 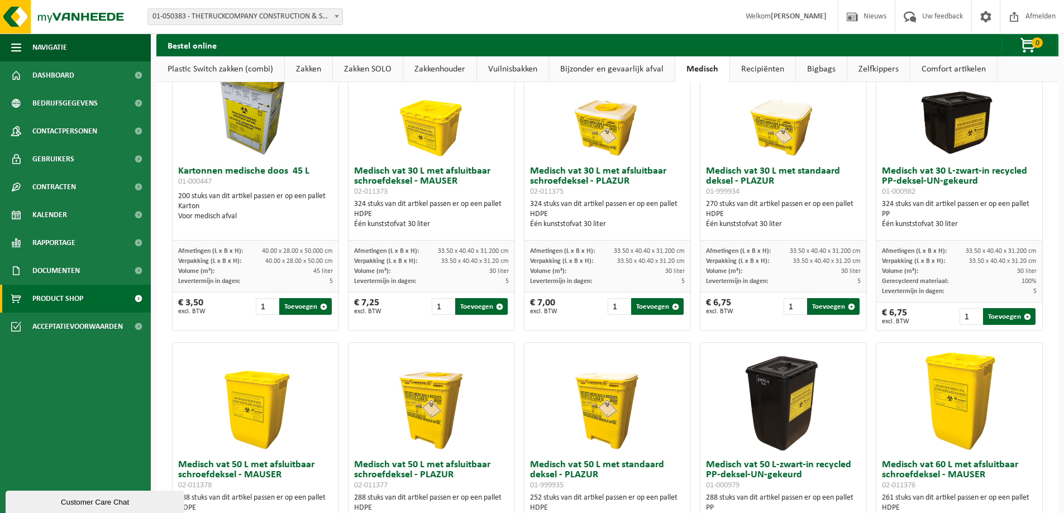 I want to click on h3: Medisch vat 50 L met afsluitbaar schroefdeksel - PLAZUR, so click(x=431, y=475).